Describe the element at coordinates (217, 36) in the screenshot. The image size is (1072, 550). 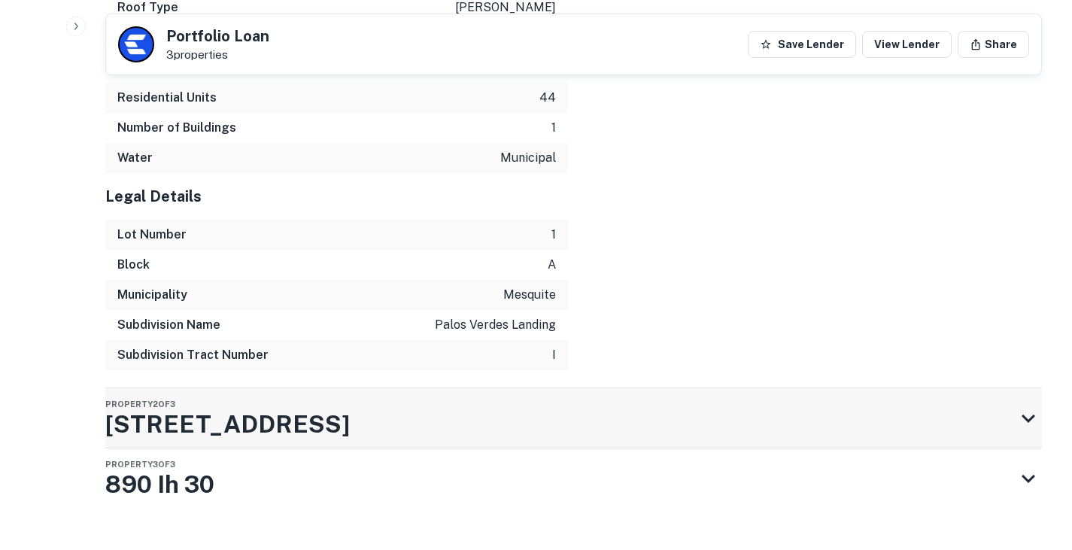
I see `h5: Portfolio Loan` at that location.